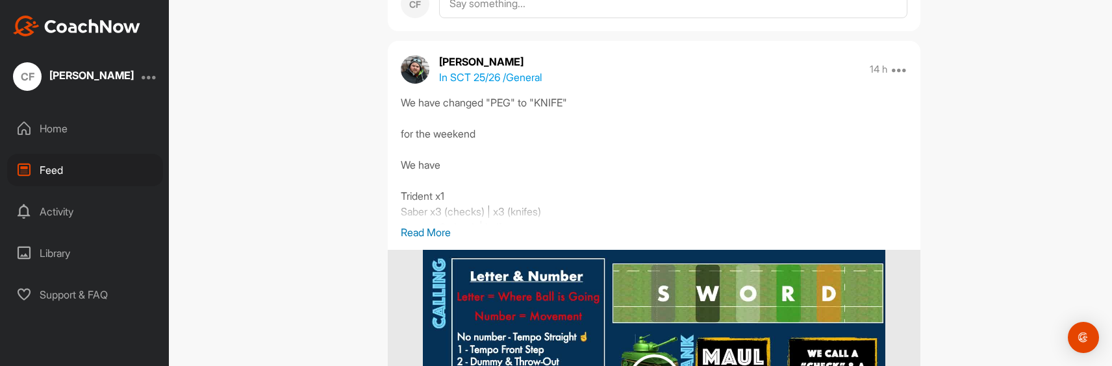 This screenshot has width=1112, height=366. Describe the element at coordinates (491, 77) in the screenshot. I see `p: In SCT 25/26 / General` at that location.